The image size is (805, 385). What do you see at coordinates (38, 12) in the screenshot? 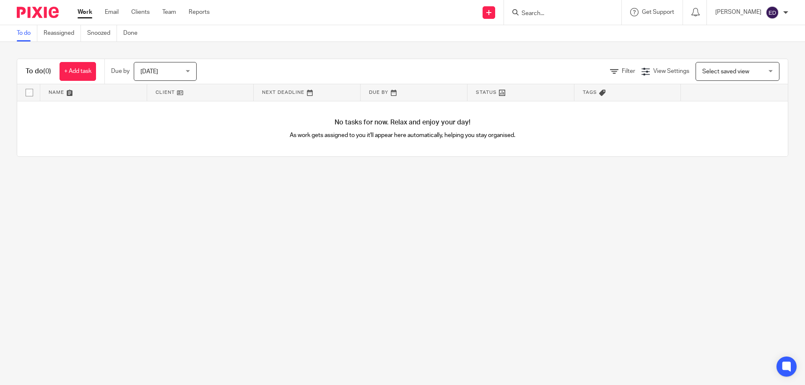
I see `img: Pixie` at bounding box center [38, 12].